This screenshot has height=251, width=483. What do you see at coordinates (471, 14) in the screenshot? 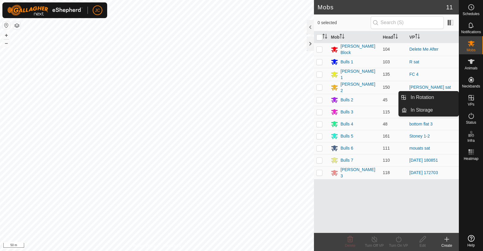
I see `span: Schedules` at bounding box center [471, 14].